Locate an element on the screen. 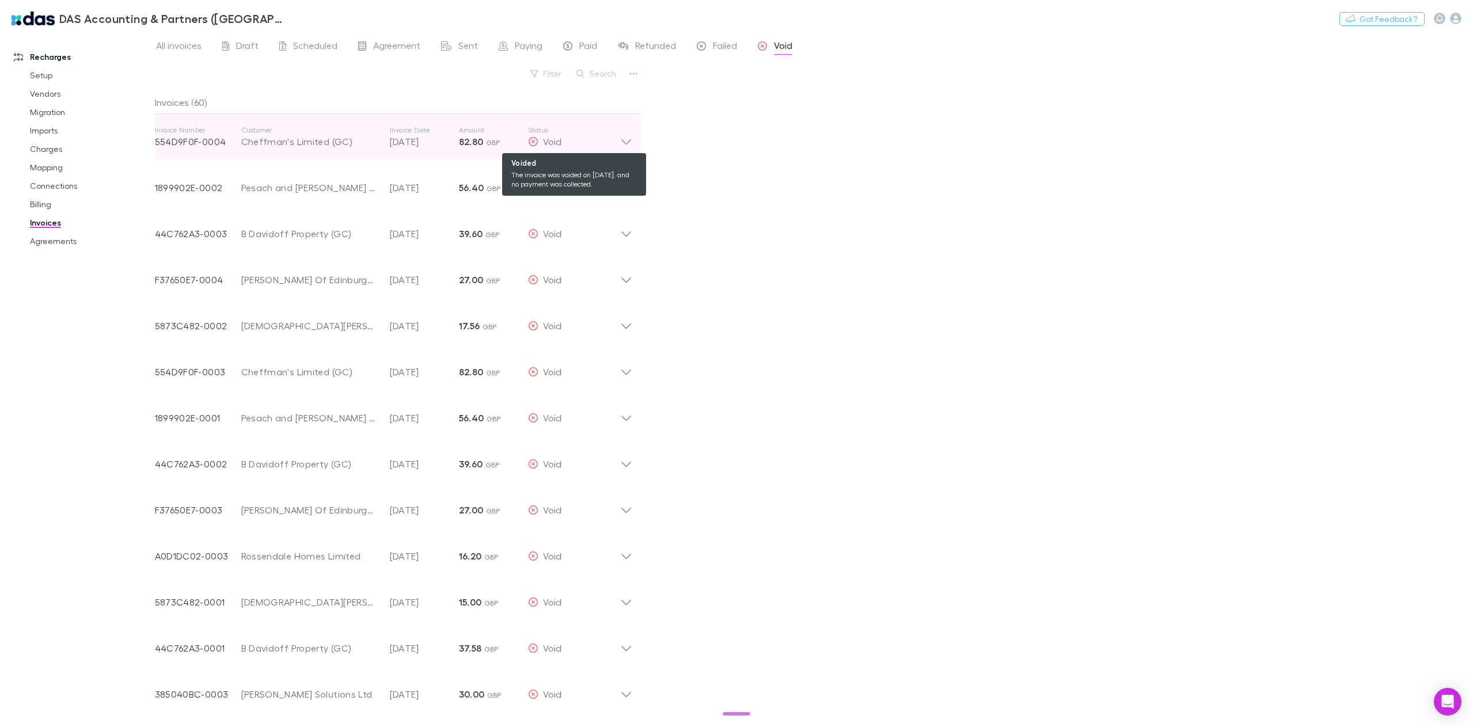  strong: 30.00 is located at coordinates (472, 695).